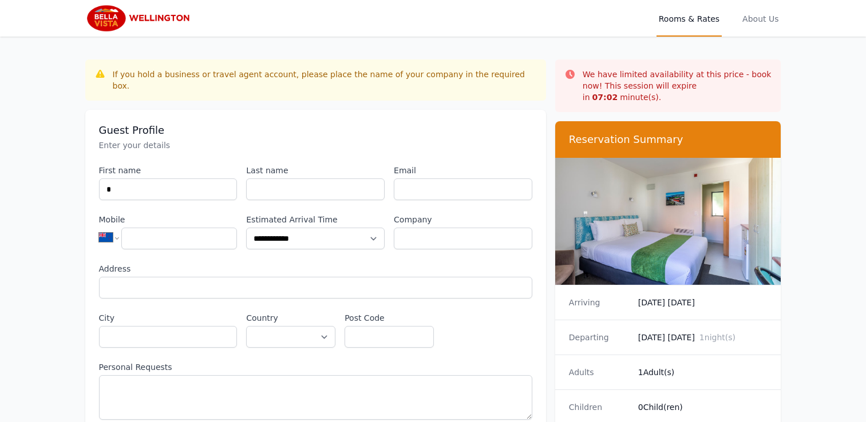 The image size is (866, 422). I want to click on div: If you hold a business or travel agent account, please place the name of your company in the requ..., so click(325, 80).